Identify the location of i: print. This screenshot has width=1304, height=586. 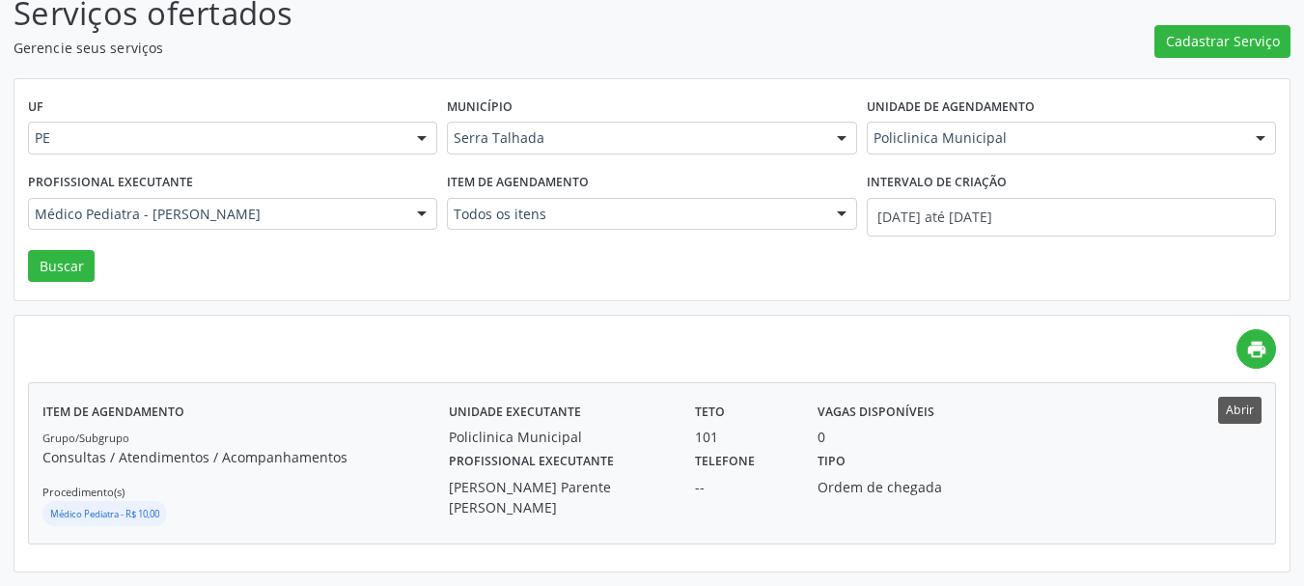
(1257, 349).